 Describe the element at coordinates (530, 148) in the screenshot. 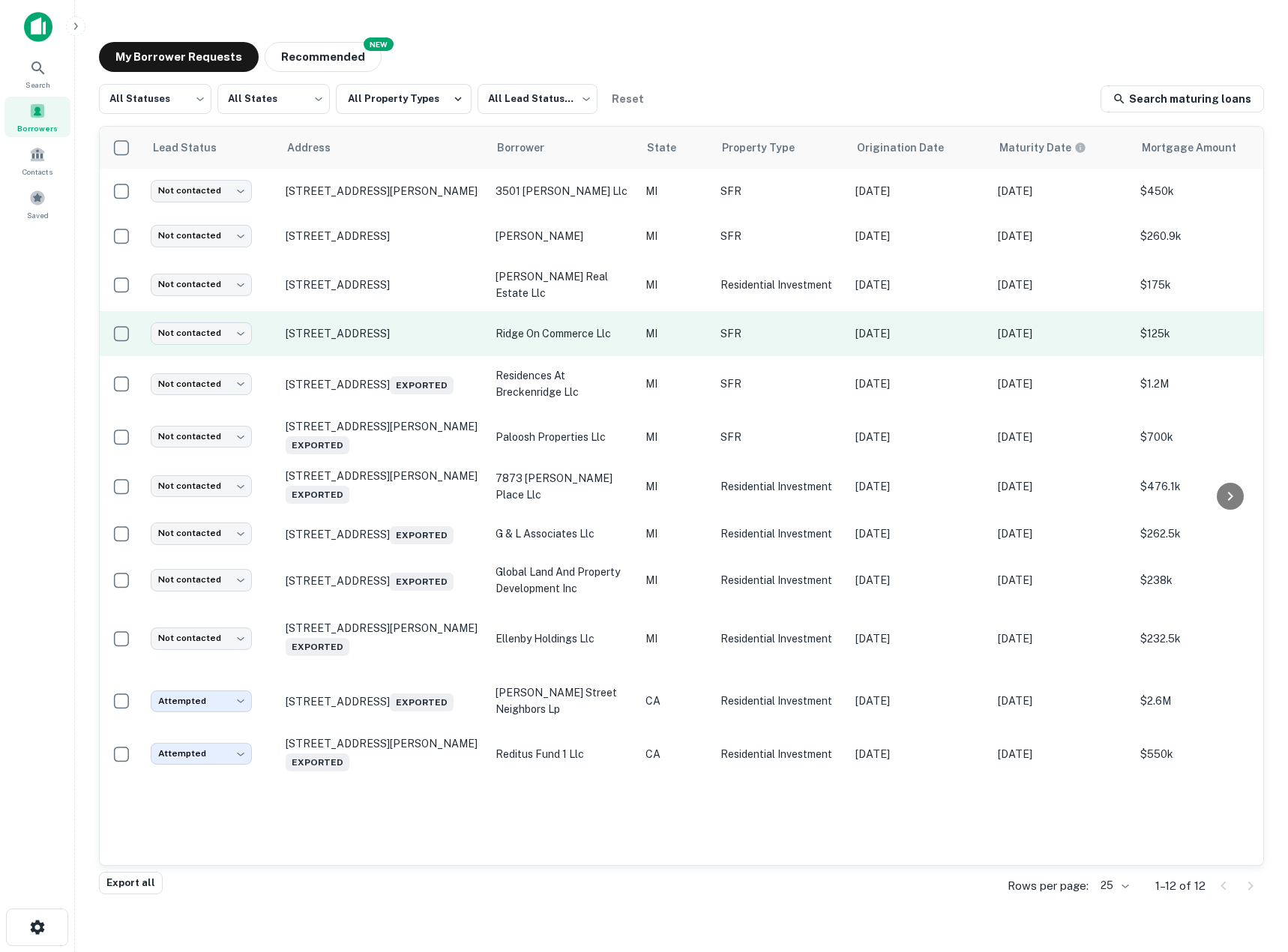

I see `span: Borrower` at that location.